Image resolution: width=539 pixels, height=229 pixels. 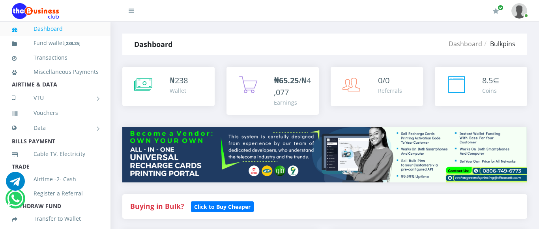 I want to click on div: Referrals, so click(x=390, y=90).